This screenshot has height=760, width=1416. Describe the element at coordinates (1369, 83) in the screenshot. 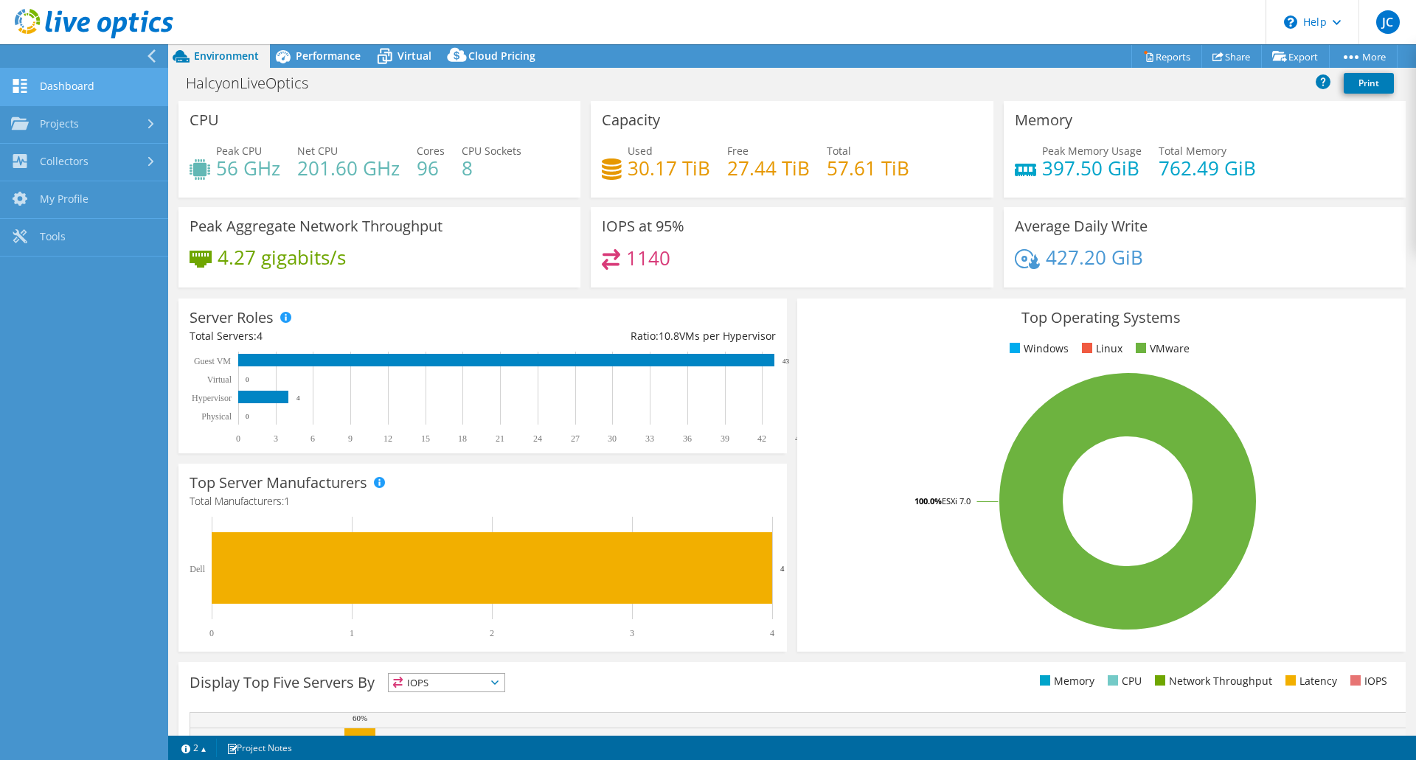

I see `a: Print` at that location.